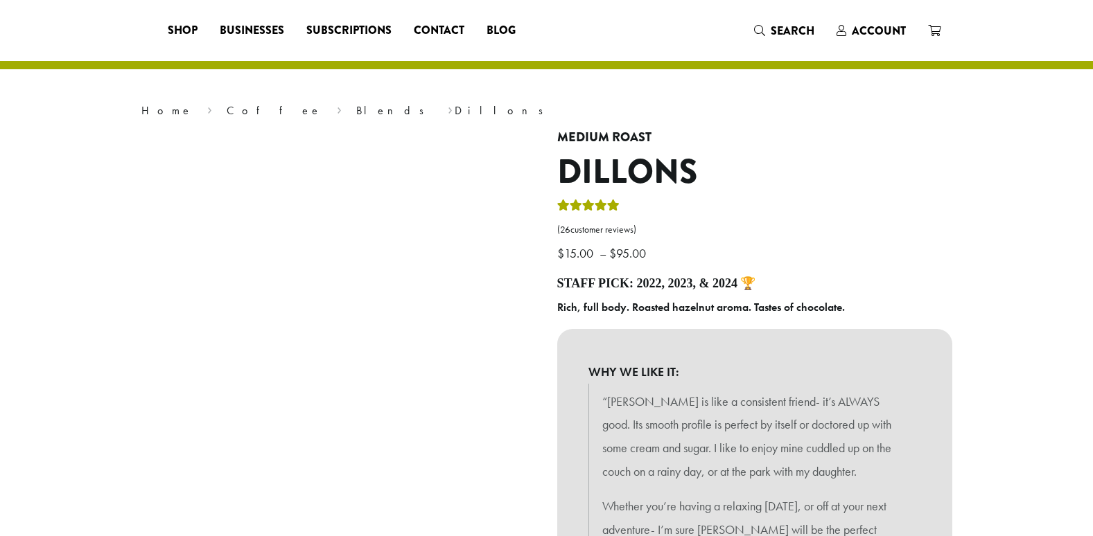 The image size is (1093, 536). I want to click on b: WHY WE LIKE IT:, so click(755, 372).